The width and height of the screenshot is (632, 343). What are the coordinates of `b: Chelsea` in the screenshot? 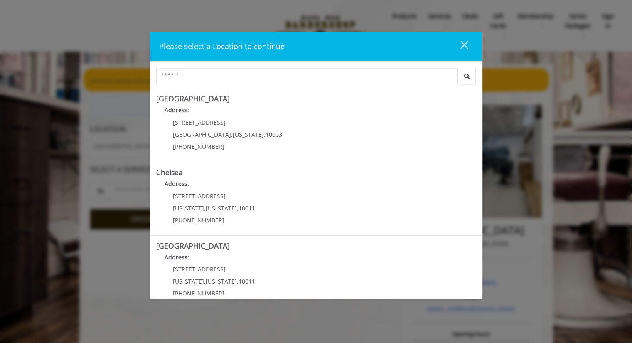 It's located at (169, 172).